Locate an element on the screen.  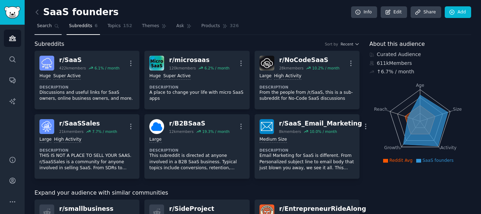
span: SaaS founders is located at coordinates (438, 160).